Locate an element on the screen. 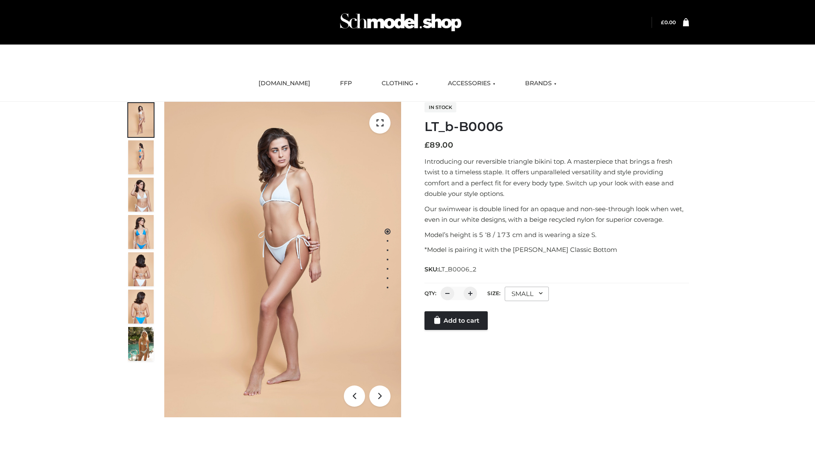 This screenshot has width=815, height=458. a: Schmodel Admin 964 is located at coordinates (401, 22).